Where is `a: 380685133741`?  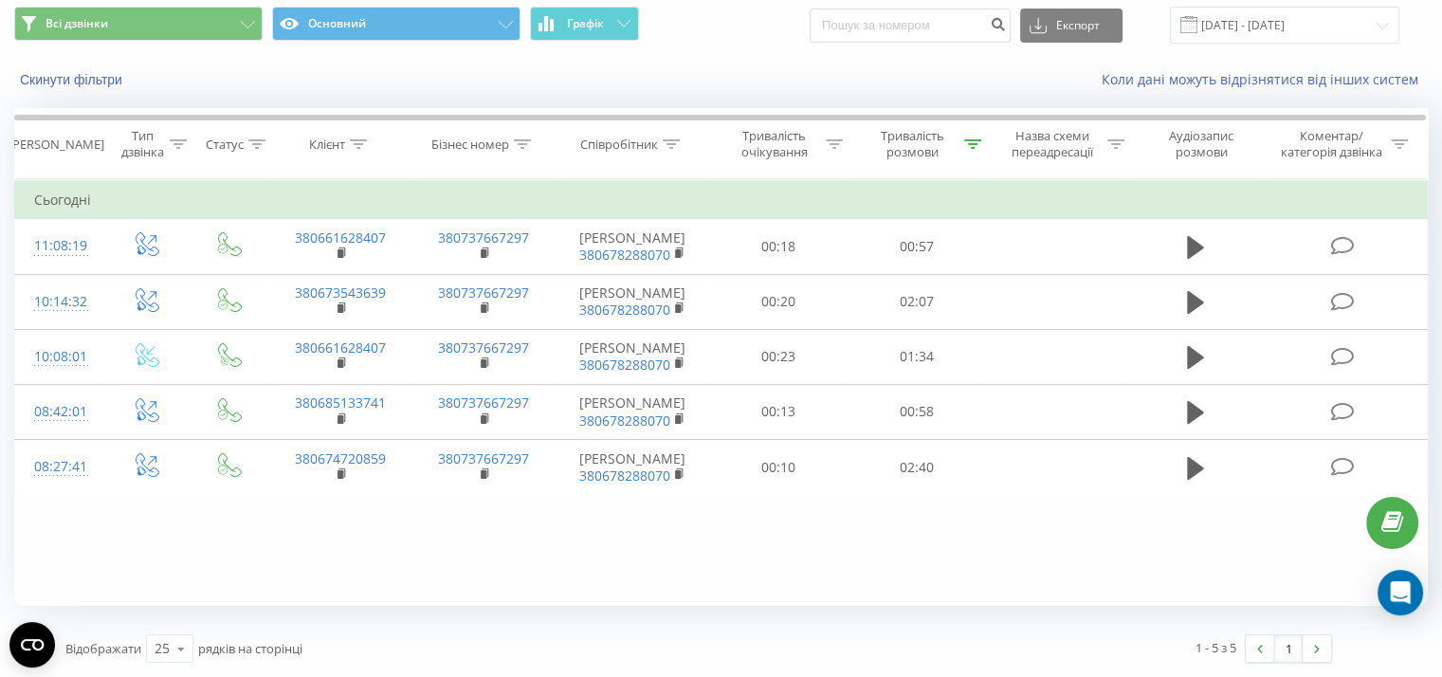 a: 380685133741 is located at coordinates (340, 402).